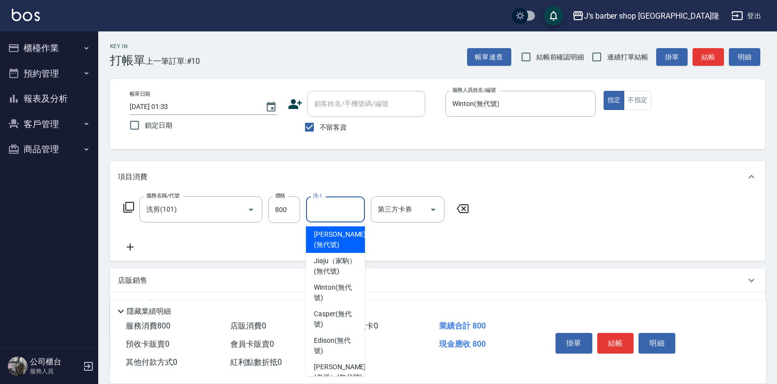 The image size is (777, 384). Describe the element at coordinates (55, 371) in the screenshot. I see `p: 服務人員` at that location.